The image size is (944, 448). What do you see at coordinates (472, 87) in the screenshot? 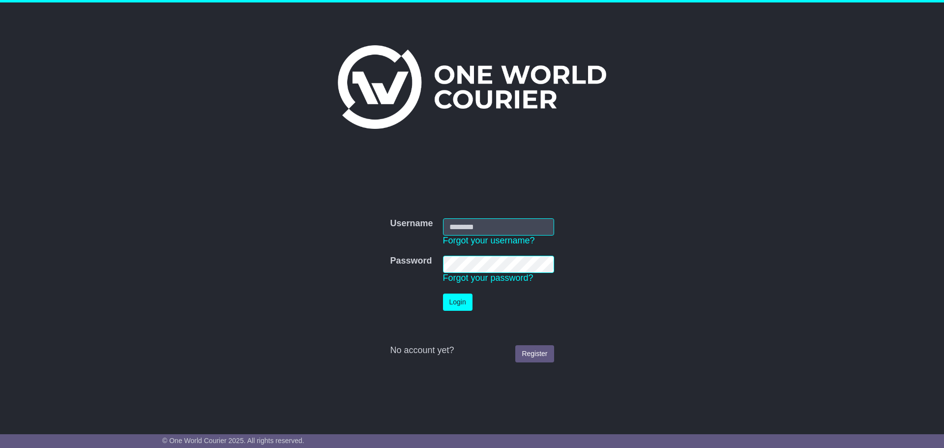
I see `img: One World` at bounding box center [472, 87].